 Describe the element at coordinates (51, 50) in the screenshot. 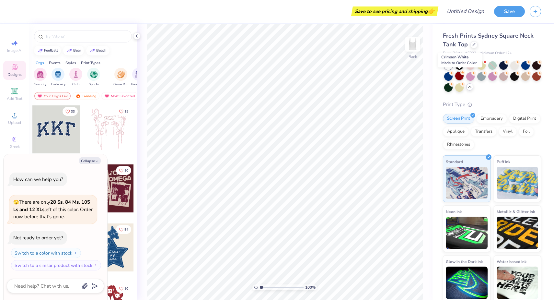

I see `div: football` at that location.